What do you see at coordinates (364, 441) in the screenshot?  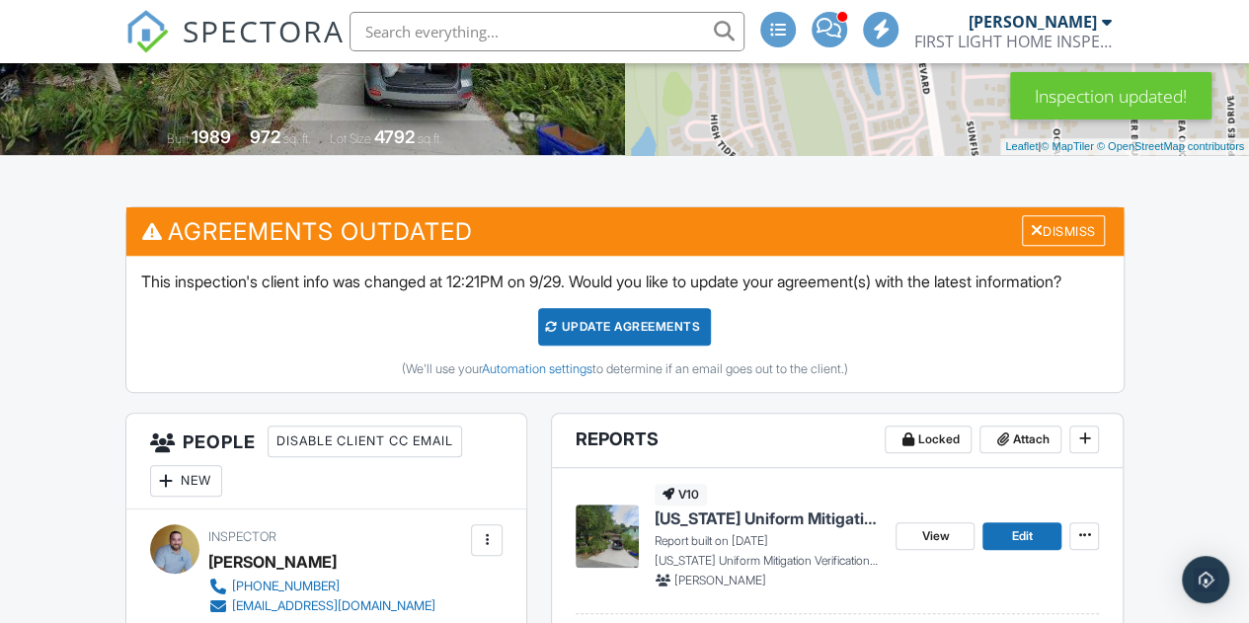 I see `div: Disable Client CC Email` at bounding box center [364, 441].